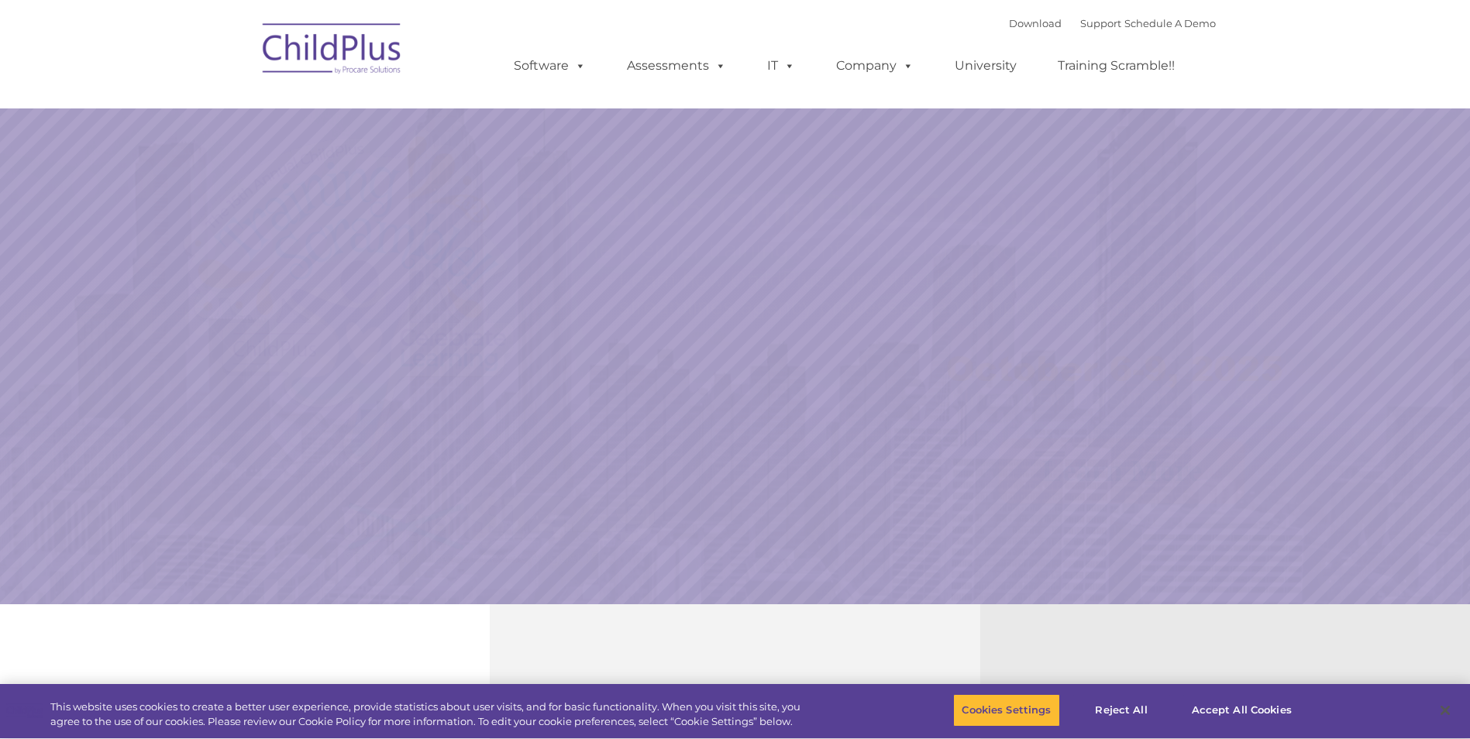  I want to click on a: Training Scramble!!, so click(1116, 66).